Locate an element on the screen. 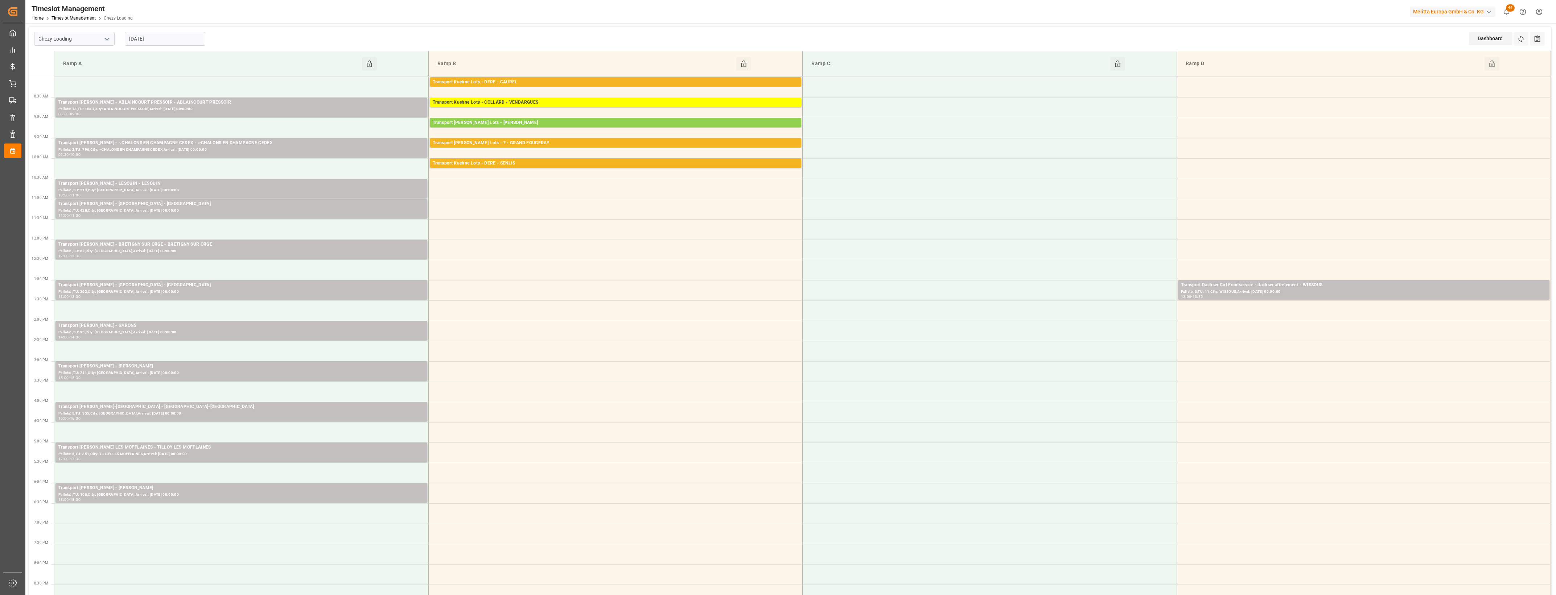  span: 10:30 AM is located at coordinates (40, 177).